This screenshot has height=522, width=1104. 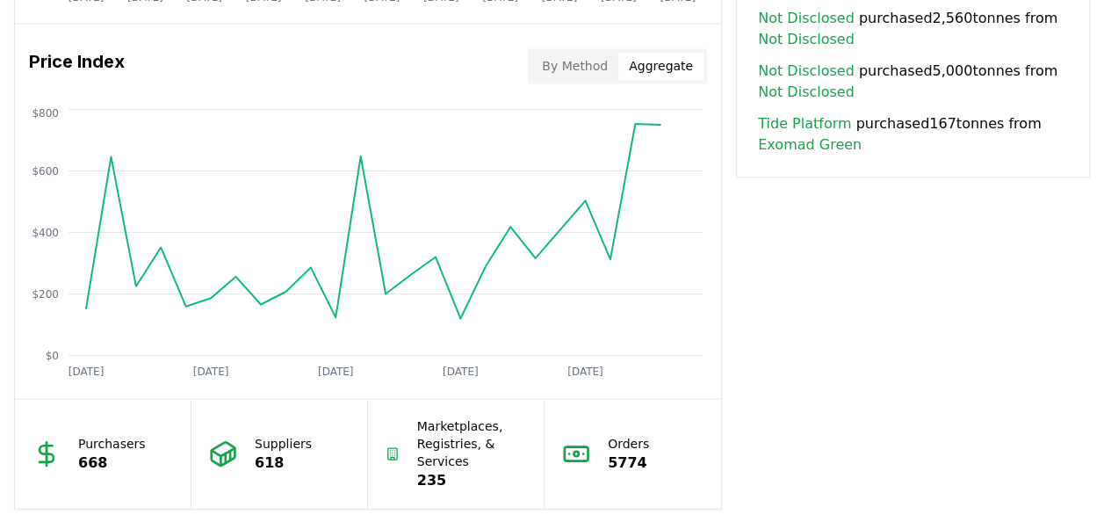 What do you see at coordinates (805, 124) in the screenshot?
I see `a: Tide Platform` at bounding box center [805, 124].